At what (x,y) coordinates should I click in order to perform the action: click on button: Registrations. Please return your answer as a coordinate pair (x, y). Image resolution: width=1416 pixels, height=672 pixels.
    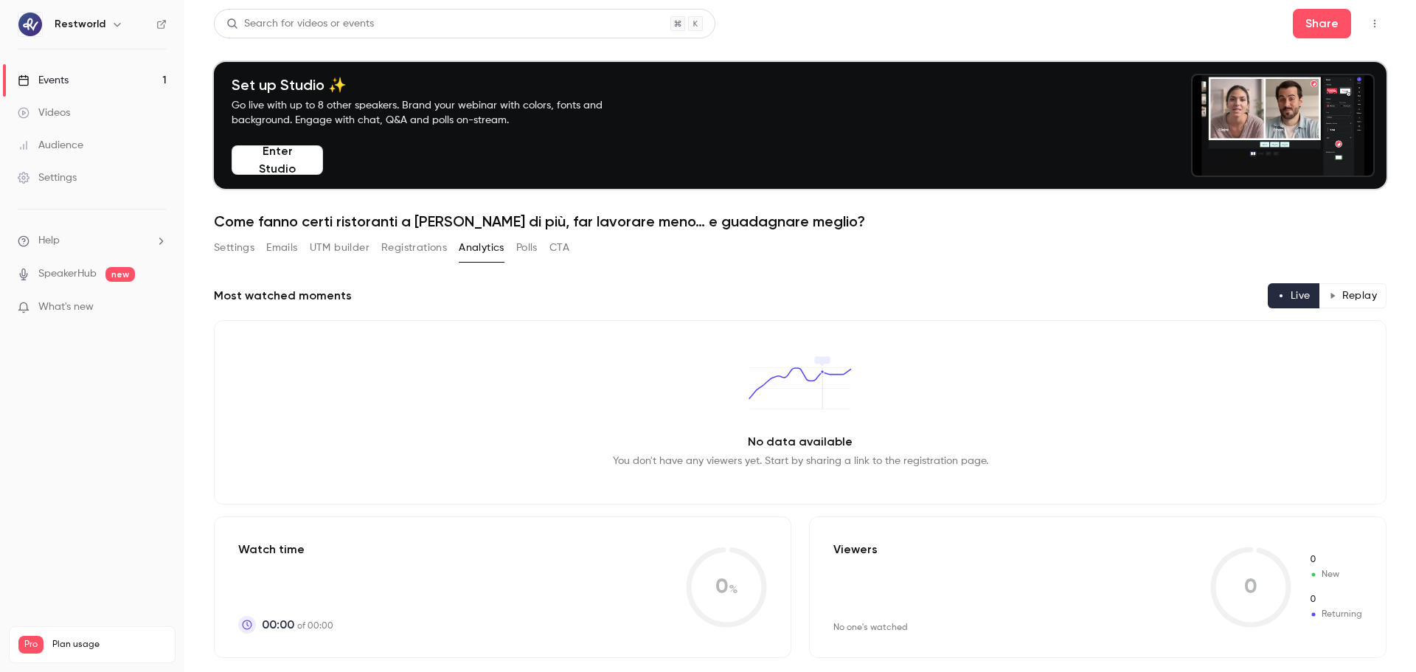
    Looking at the image, I should click on (414, 248).